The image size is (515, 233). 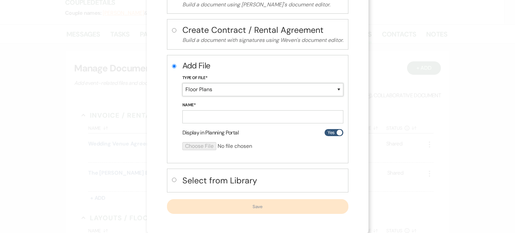 What do you see at coordinates (263, 133) in the screenshot?
I see `div: Display in Planning Portal` at bounding box center [263, 133].